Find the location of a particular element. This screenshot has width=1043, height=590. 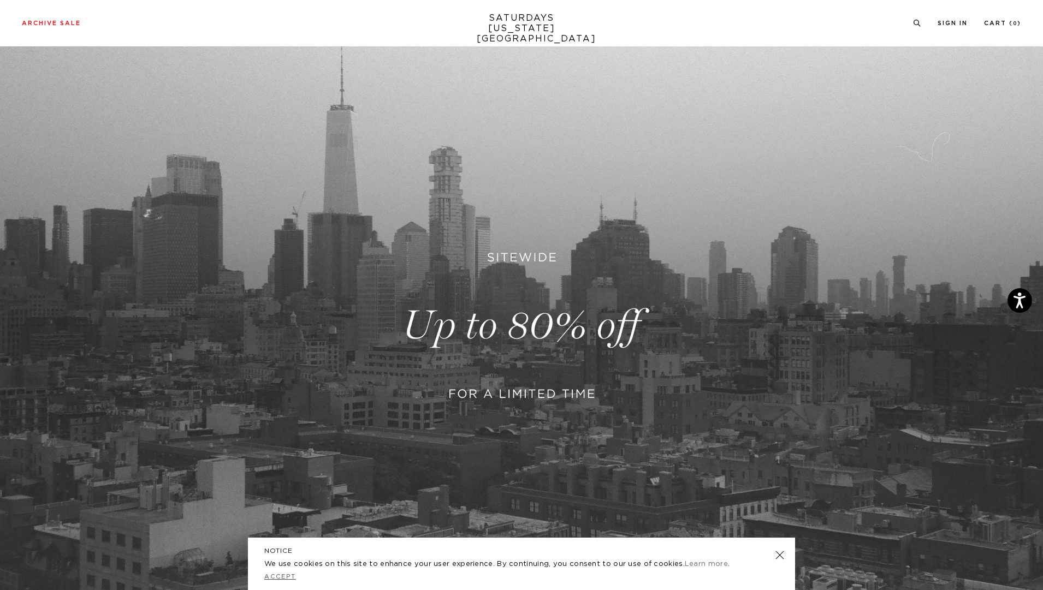

a: Learn more is located at coordinates (706, 564).